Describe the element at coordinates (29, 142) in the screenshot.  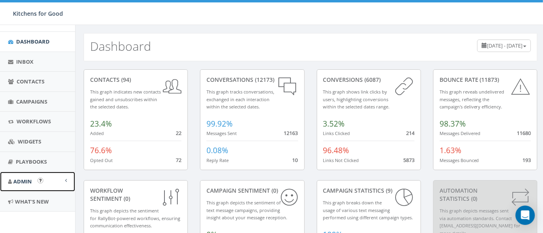
I see `span: Widgets` at that location.